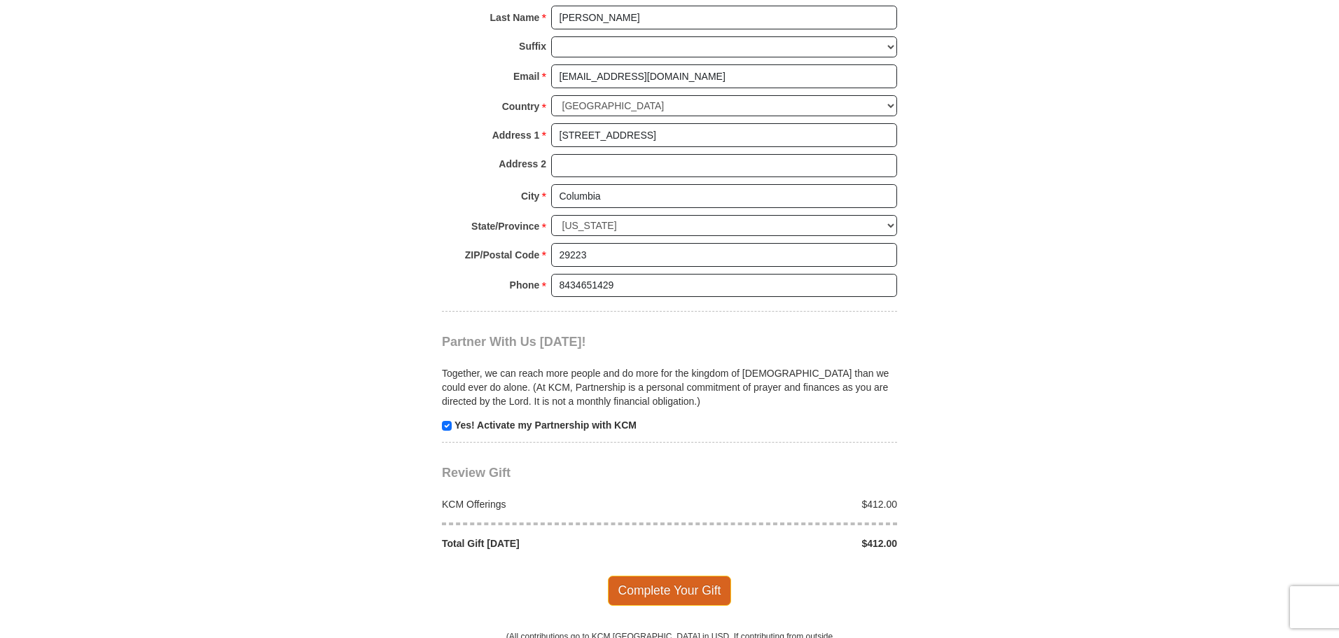 The width and height of the screenshot is (1339, 638). Describe the element at coordinates (521, 106) in the screenshot. I see `strong: Country` at that location.